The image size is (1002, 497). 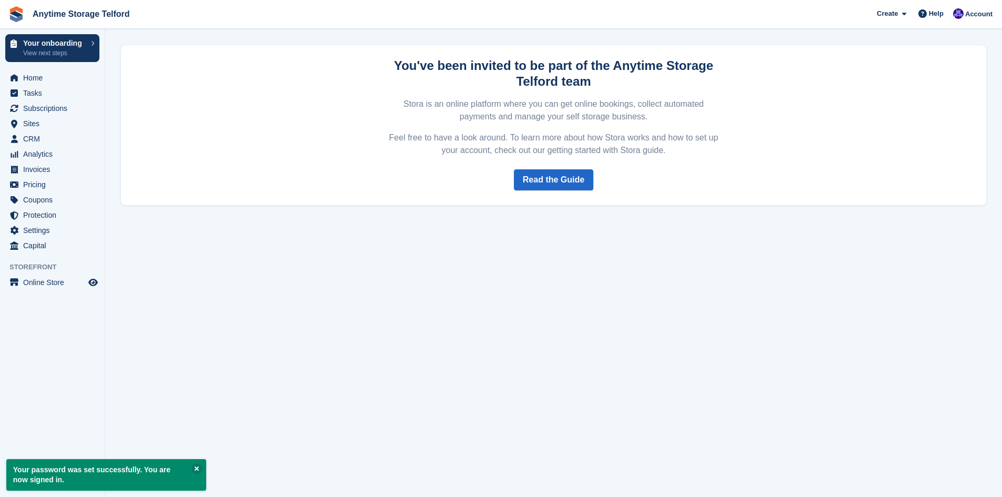 What do you see at coordinates (55, 215) in the screenshot?
I see `span: Protection` at bounding box center [55, 215].